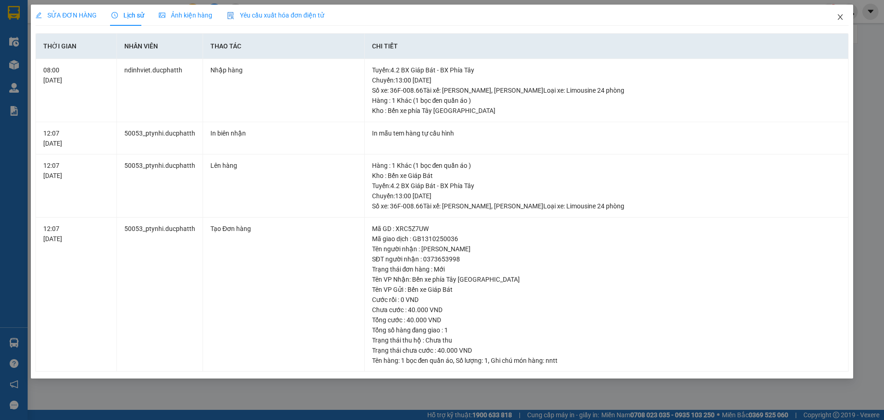 The width and height of the screenshot is (884, 420). What do you see at coordinates (284, 228) in the screenshot?
I see `div: Tạo Đơn hàng` at bounding box center [284, 228].